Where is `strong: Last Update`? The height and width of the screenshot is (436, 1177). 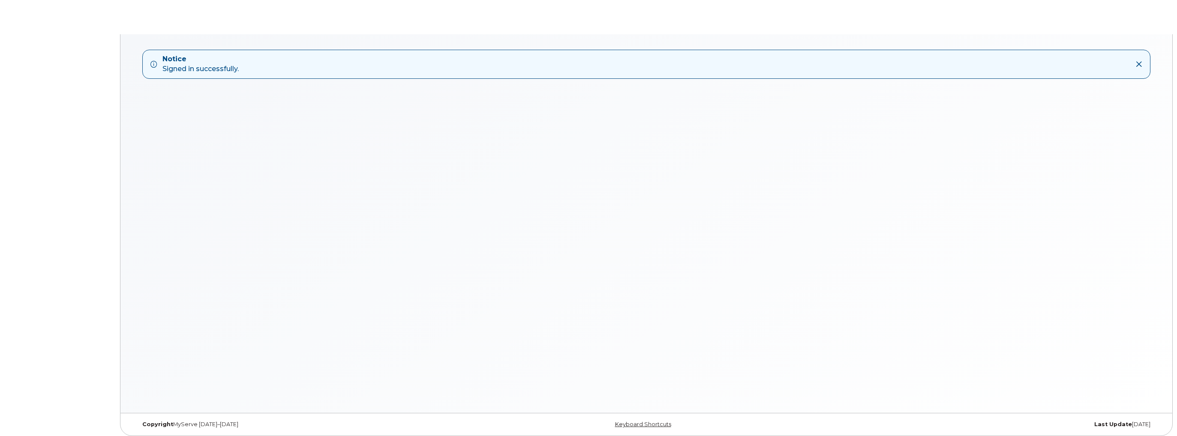
strong: Last Update is located at coordinates (1113, 424).